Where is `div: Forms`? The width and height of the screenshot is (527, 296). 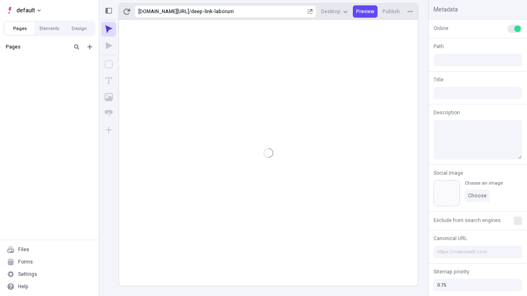 div: Forms is located at coordinates (26, 262).